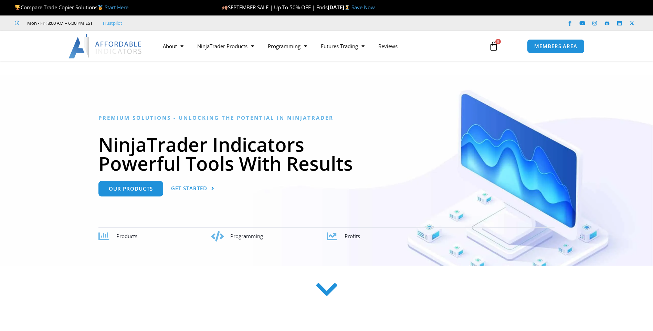 The height and width of the screenshot is (331, 653). Describe the element at coordinates (173, 46) in the screenshot. I see `a: About` at that location.